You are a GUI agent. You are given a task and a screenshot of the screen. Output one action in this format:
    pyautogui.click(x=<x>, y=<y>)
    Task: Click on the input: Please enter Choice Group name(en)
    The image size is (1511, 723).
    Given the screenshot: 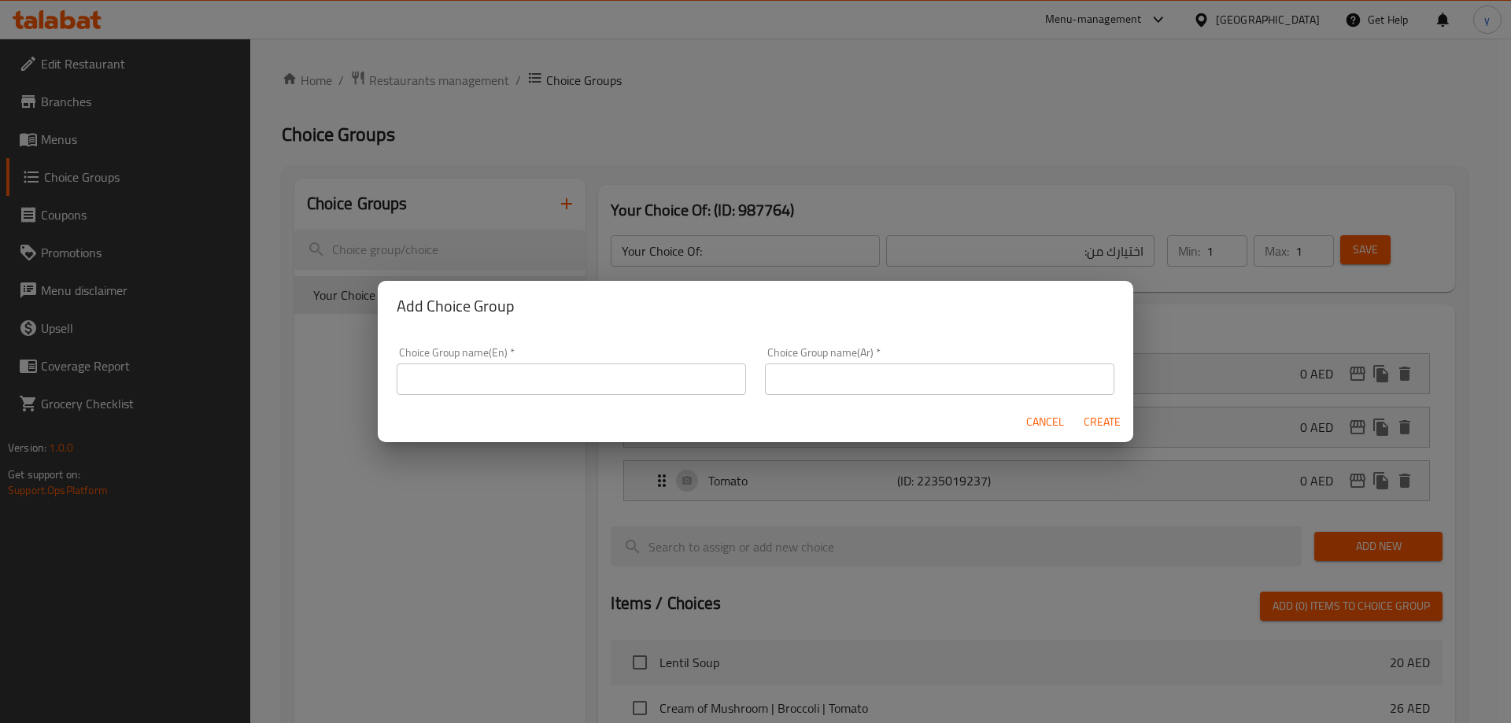 What is the action you would take?
    pyautogui.click(x=571, y=379)
    